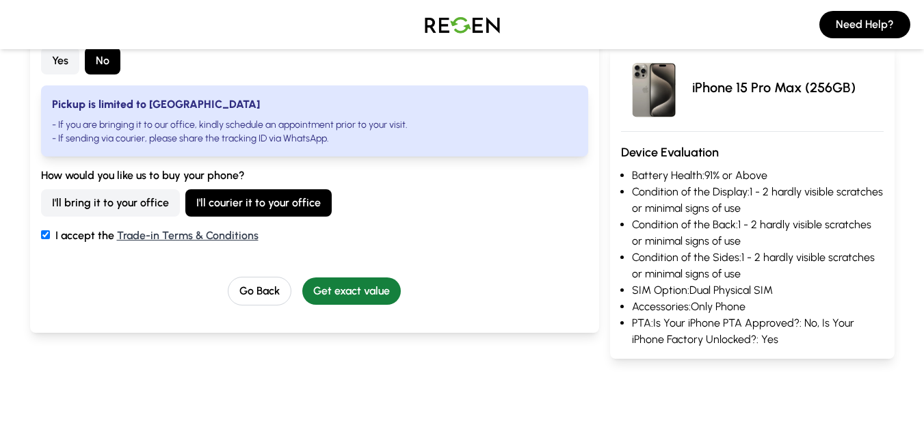  Describe the element at coordinates (60, 61) in the screenshot. I see `button: Yes` at that location.